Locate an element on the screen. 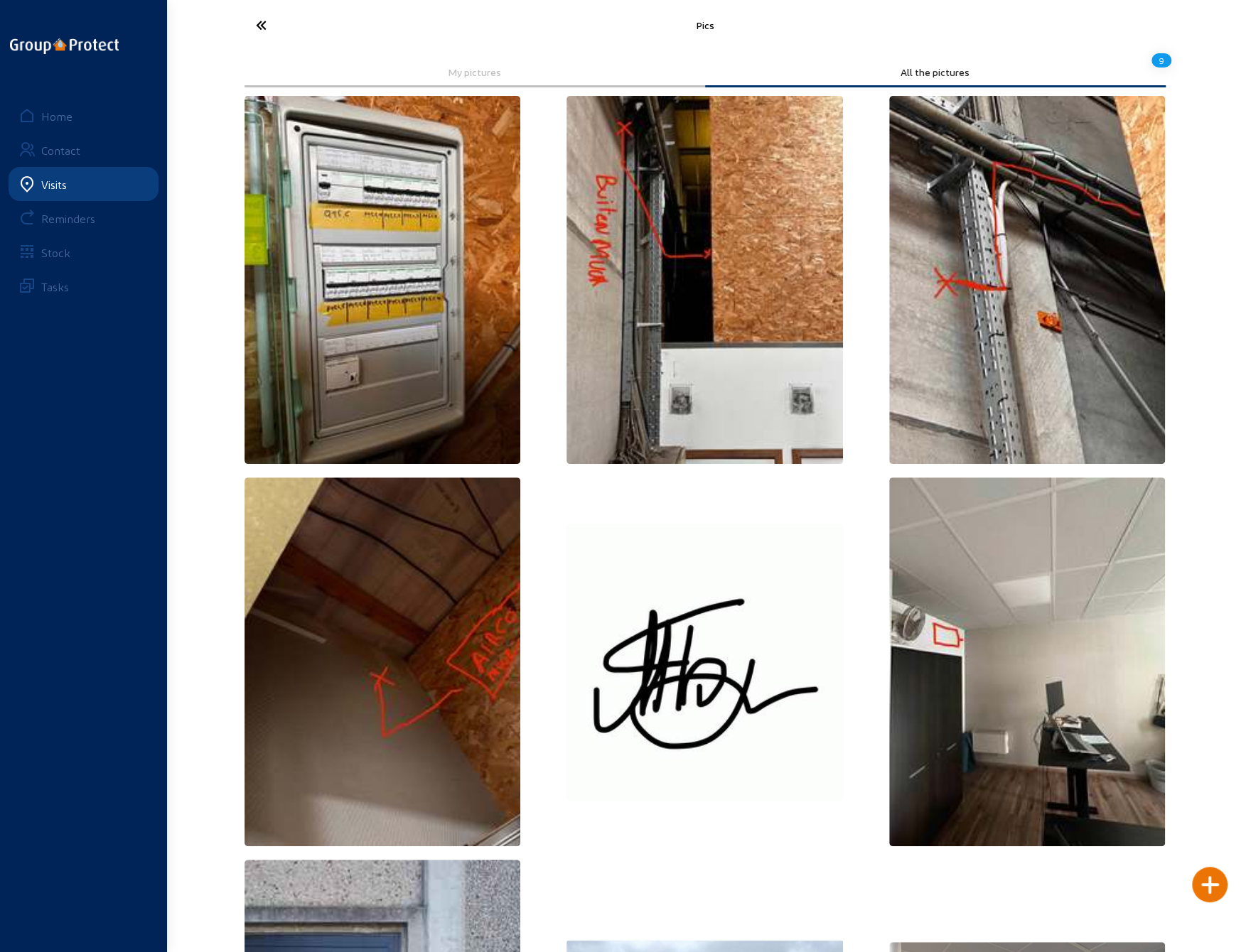  a: Stock is located at coordinates (83, 253).